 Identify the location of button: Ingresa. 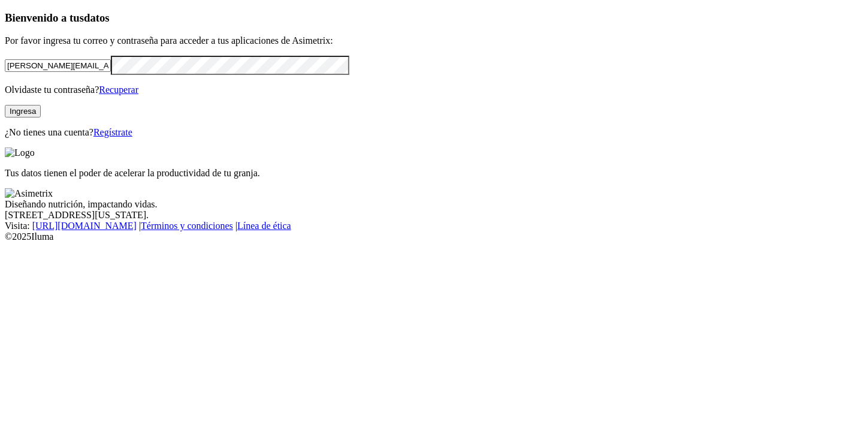
(23, 111).